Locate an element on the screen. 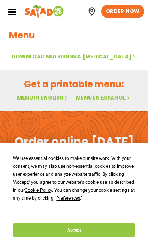  div: We use essential cookies to make our site work. With your consent, we may also use non-essential ... is located at coordinates (74, 178).